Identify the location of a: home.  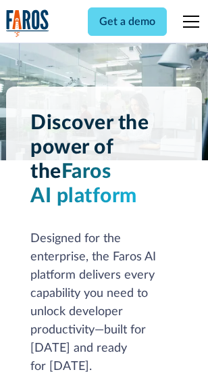
(28, 23).